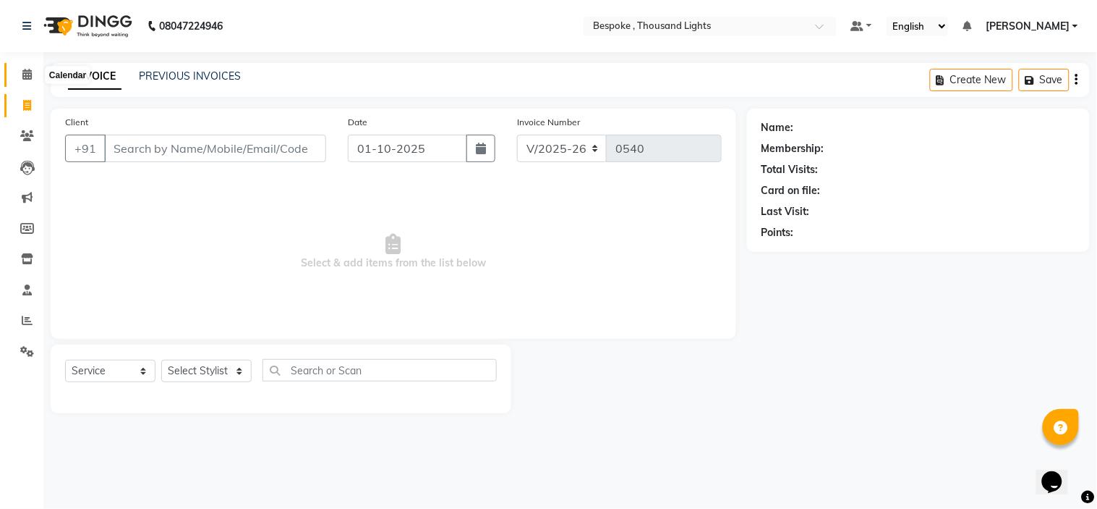  I want to click on div: Last Visit:, so click(786, 211).